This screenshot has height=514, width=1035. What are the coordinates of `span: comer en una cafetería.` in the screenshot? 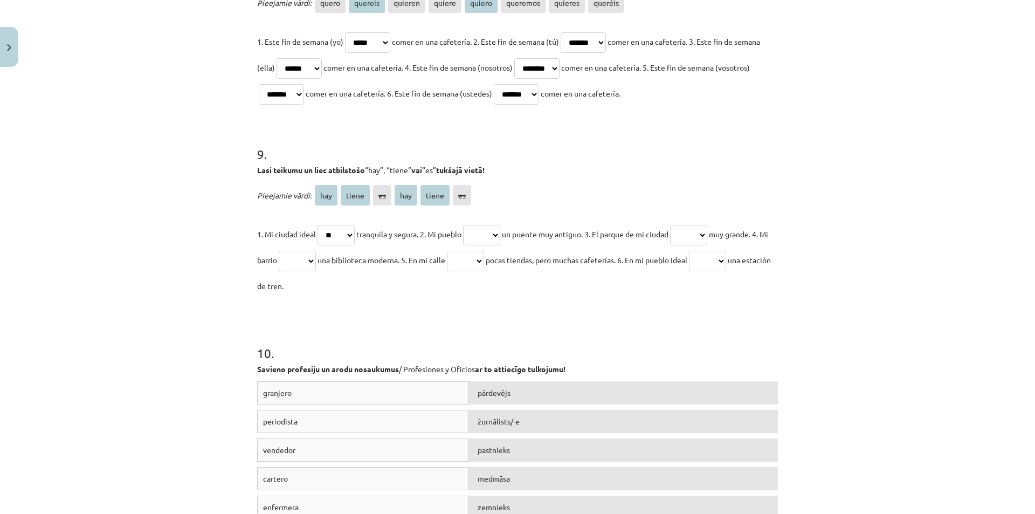 It's located at (581, 93).